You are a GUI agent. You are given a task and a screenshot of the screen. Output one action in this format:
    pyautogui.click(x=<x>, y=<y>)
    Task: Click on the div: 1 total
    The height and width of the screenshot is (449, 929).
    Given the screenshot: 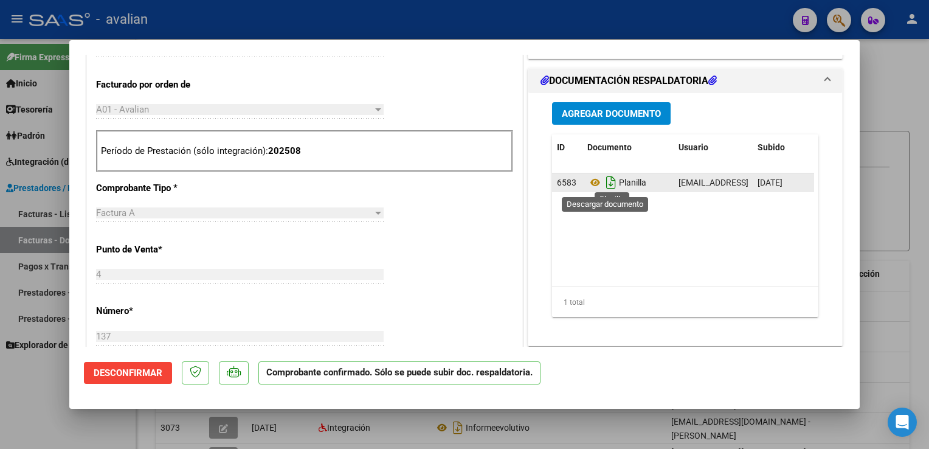 What is the action you would take?
    pyautogui.click(x=685, y=302)
    